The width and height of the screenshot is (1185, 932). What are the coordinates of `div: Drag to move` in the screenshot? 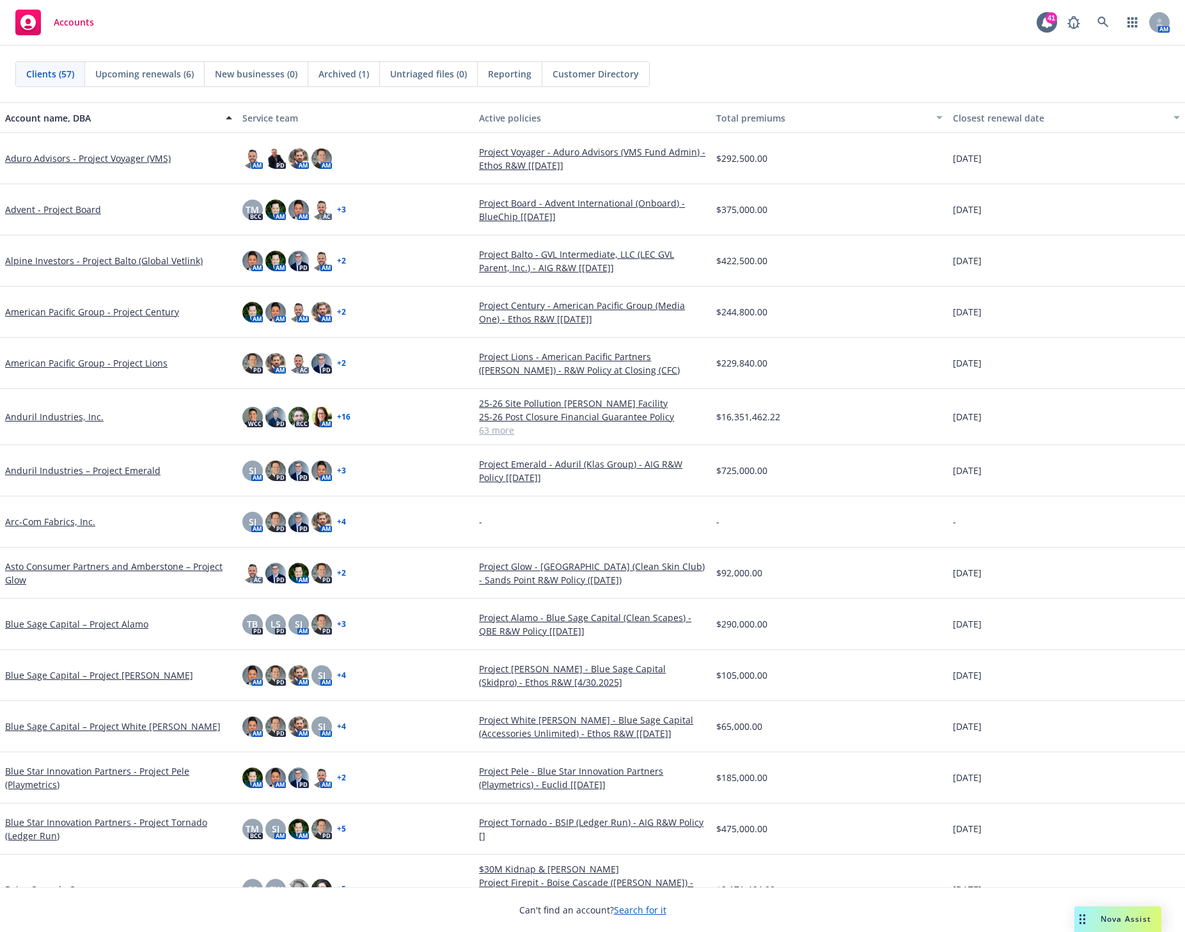 It's located at (1082, 919).